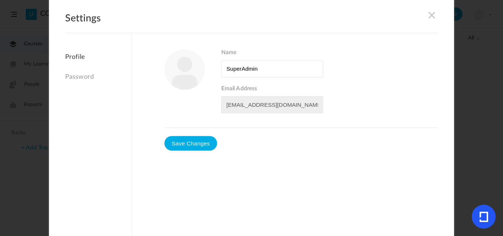 The height and width of the screenshot is (236, 503). What do you see at coordinates (329, 53) in the screenshot?
I see `span: Name` at bounding box center [329, 53].